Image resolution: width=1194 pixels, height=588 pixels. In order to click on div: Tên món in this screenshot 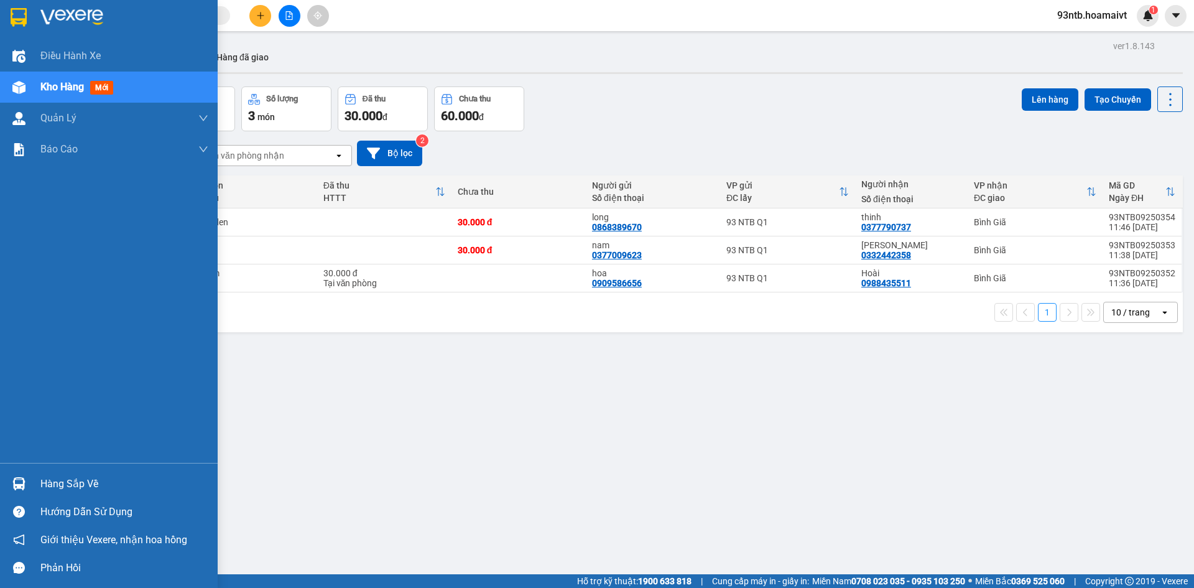, I will do `click(249, 185)`.